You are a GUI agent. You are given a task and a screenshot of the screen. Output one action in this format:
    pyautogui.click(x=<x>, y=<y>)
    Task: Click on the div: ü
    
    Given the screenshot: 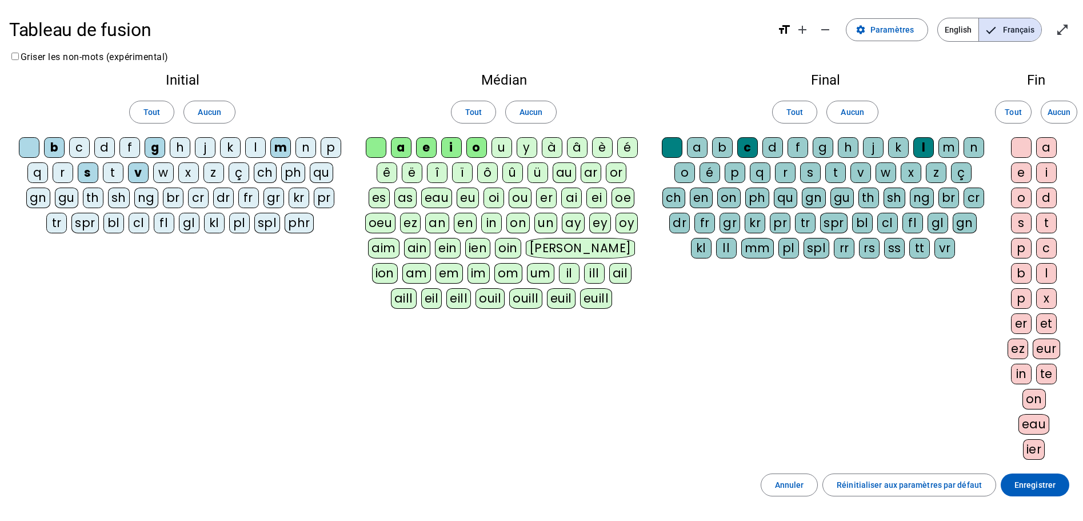 What is the action you would take?
    pyautogui.click(x=538, y=173)
    